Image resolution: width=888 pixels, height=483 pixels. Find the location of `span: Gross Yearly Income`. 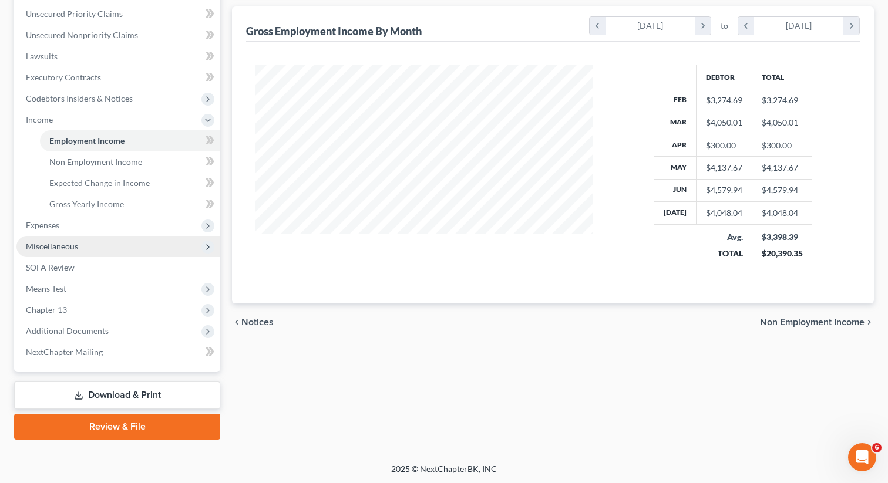

span: Gross Yearly Income is located at coordinates (86, 204).